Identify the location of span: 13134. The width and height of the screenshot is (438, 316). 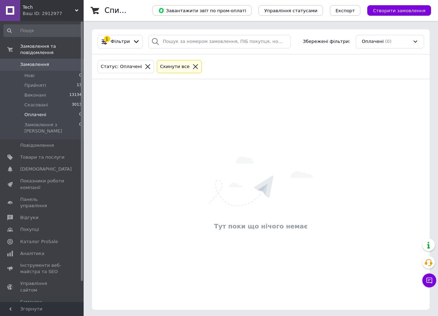
(75, 95).